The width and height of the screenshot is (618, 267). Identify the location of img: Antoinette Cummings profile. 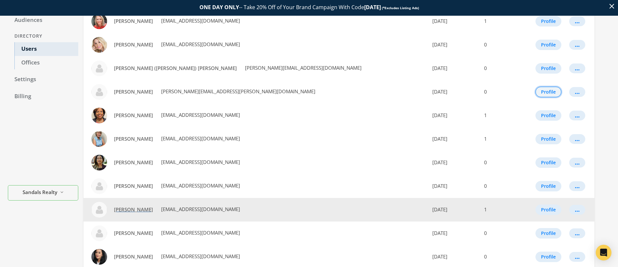
(99, 116).